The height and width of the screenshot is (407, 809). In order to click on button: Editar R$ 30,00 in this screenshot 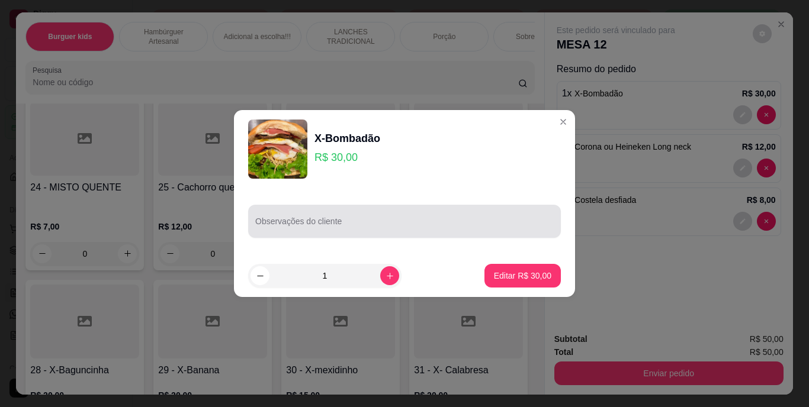, I will do `click(522, 276)`.